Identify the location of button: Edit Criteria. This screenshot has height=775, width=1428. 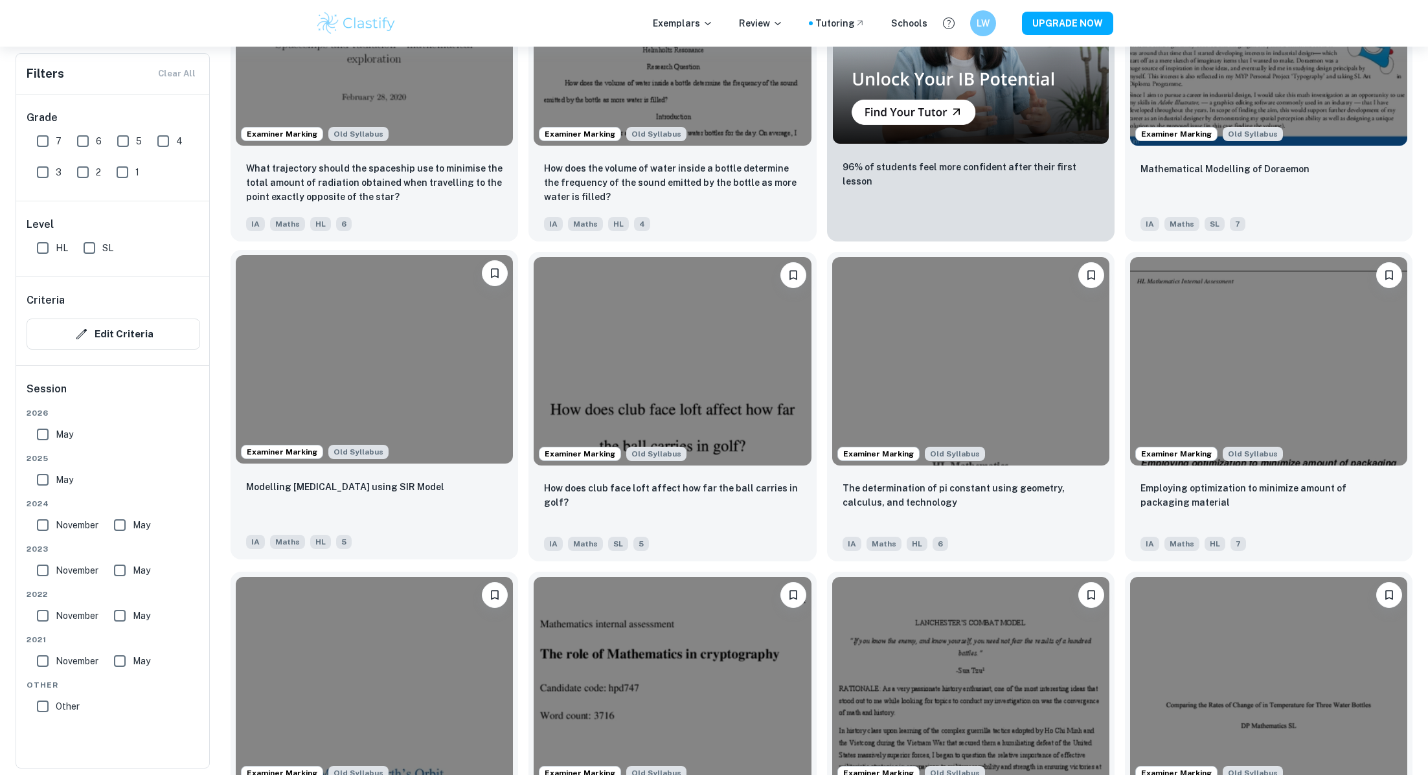
(113, 334).